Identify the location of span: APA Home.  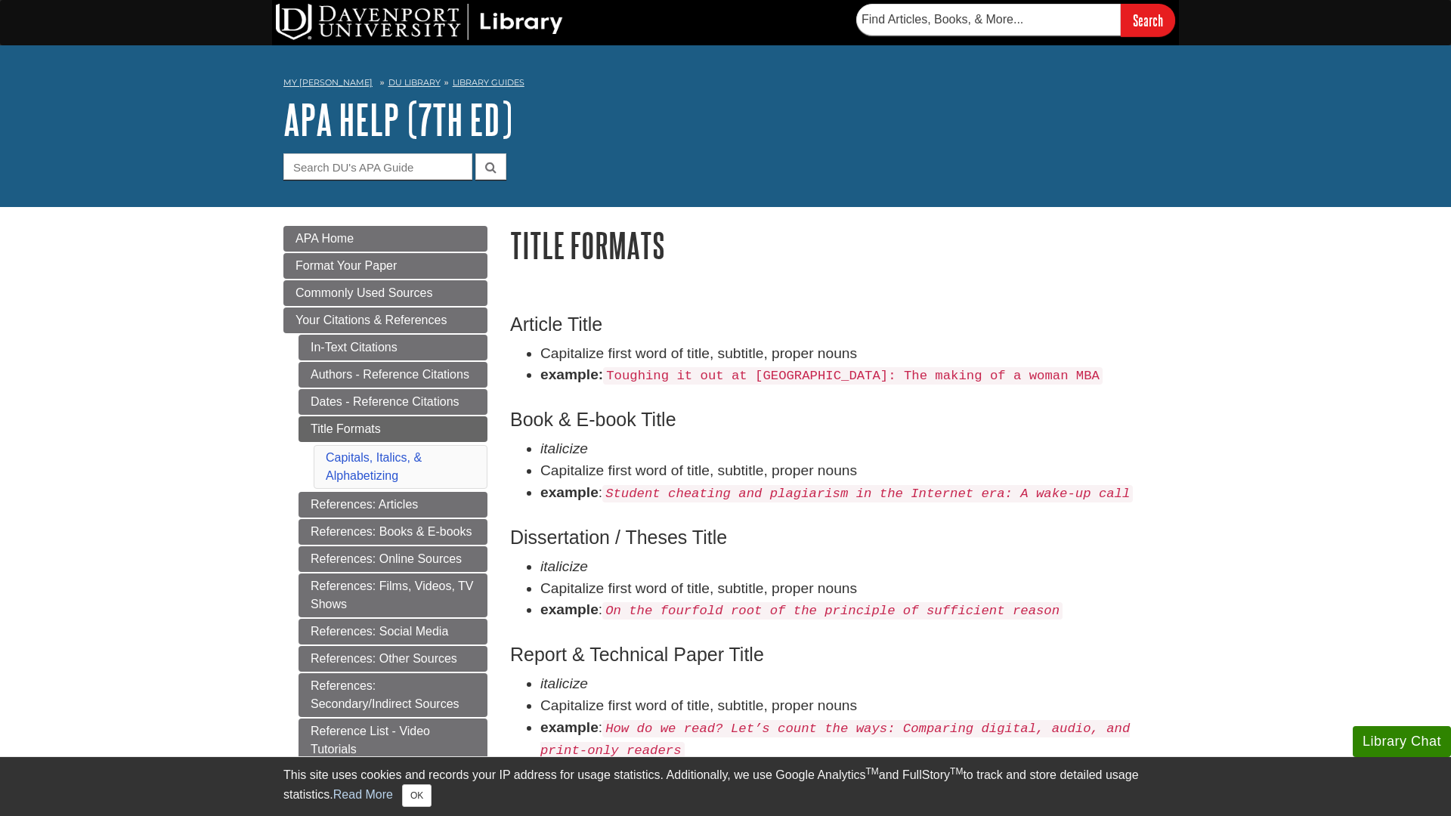
(324, 238).